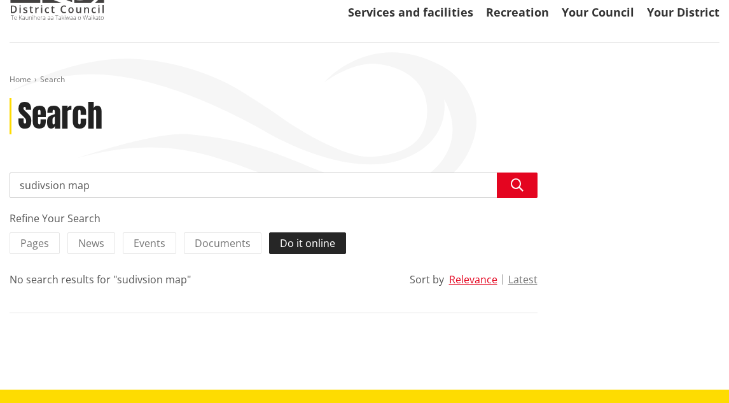  What do you see at coordinates (598, 12) in the screenshot?
I see `a: Your Council` at bounding box center [598, 12].